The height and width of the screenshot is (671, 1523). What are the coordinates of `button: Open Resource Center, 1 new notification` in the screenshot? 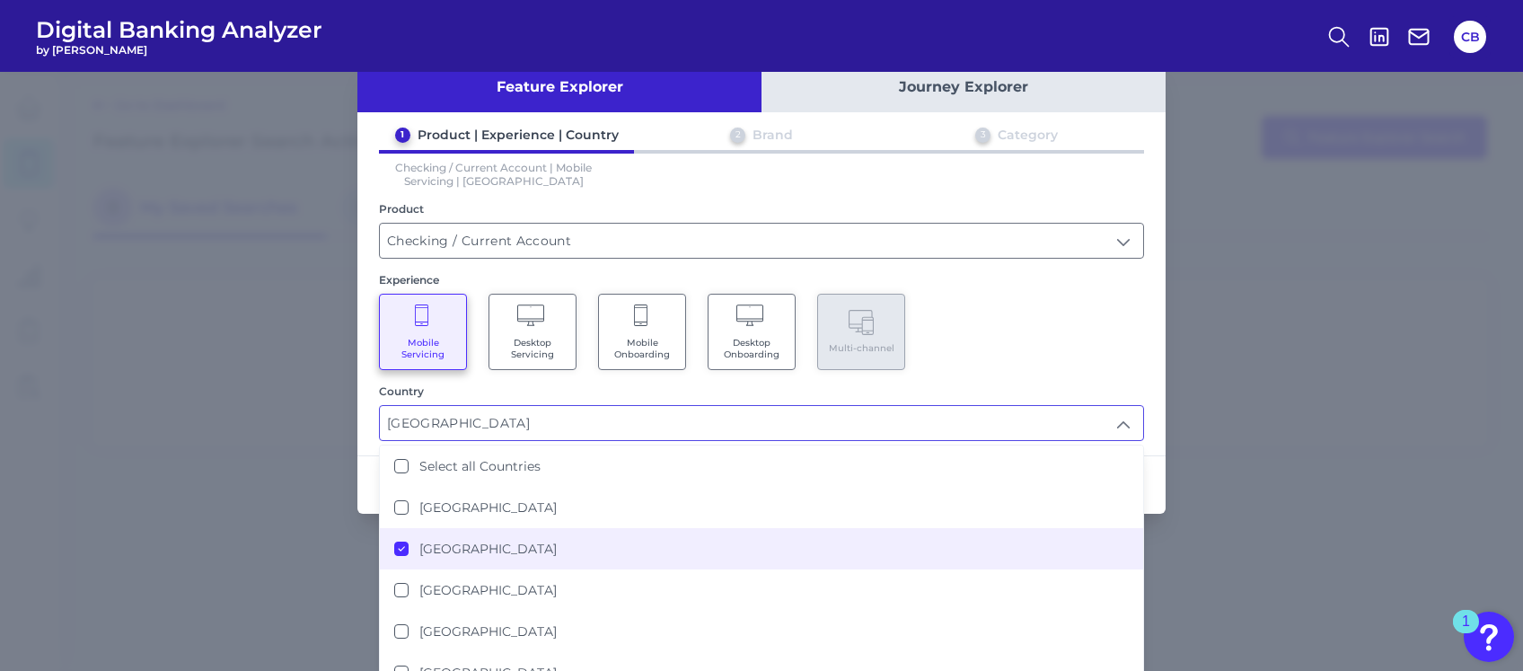 It's located at (1489, 637).